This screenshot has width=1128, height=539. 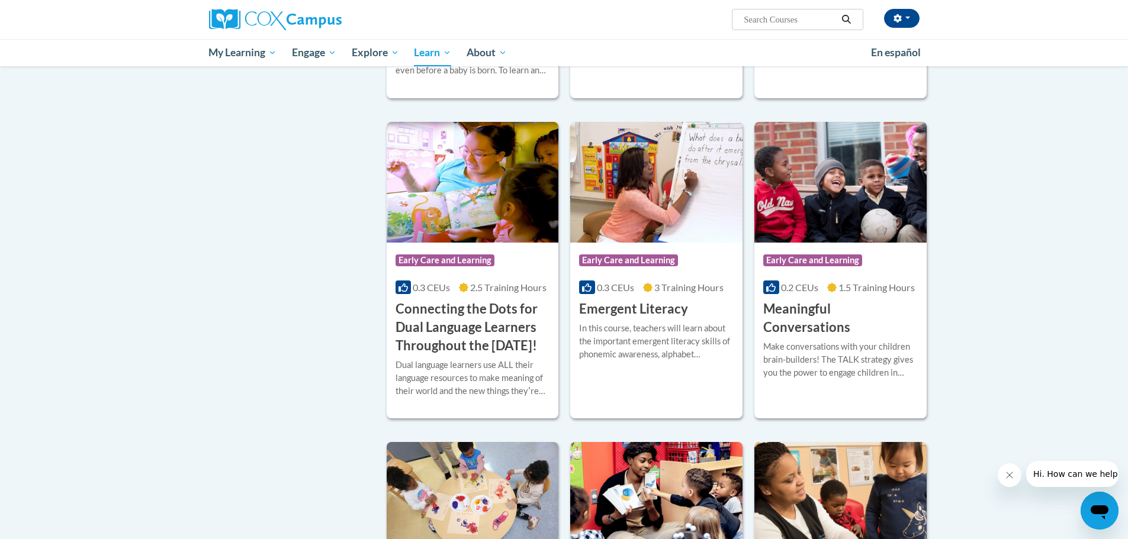 I want to click on a: Engage, so click(x=314, y=53).